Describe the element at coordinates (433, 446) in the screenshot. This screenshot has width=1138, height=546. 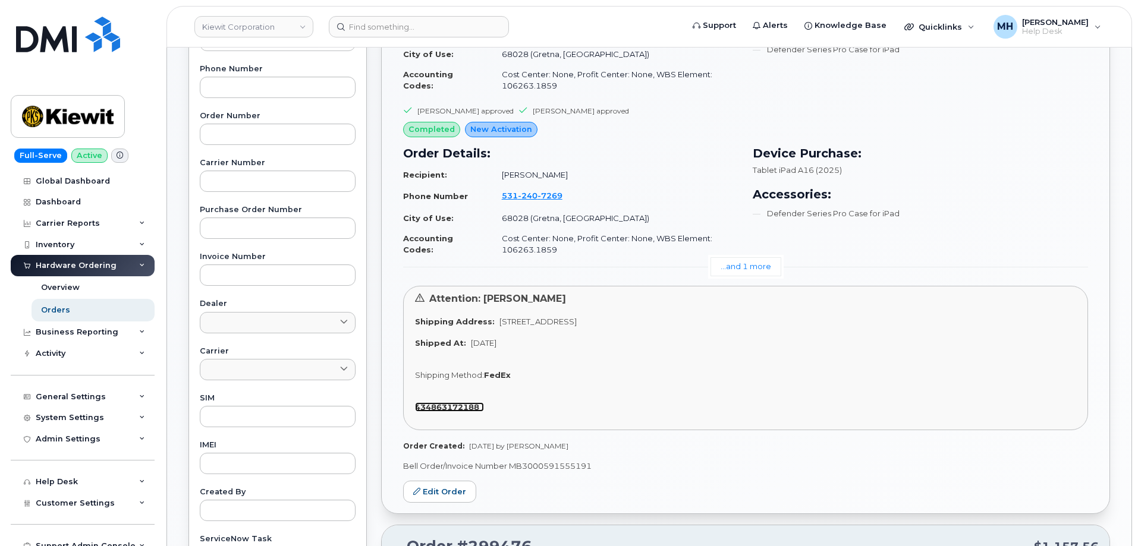
I see `strong: Order Created:` at that location.